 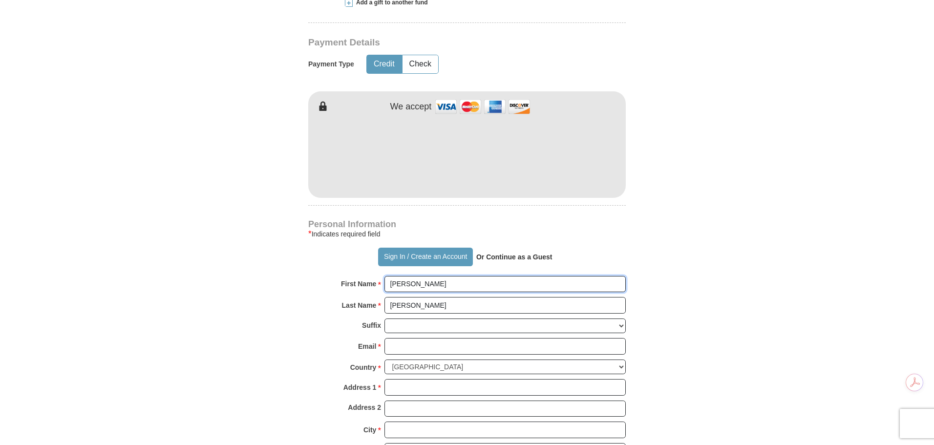 I want to click on strong: Address 2, so click(x=365, y=408).